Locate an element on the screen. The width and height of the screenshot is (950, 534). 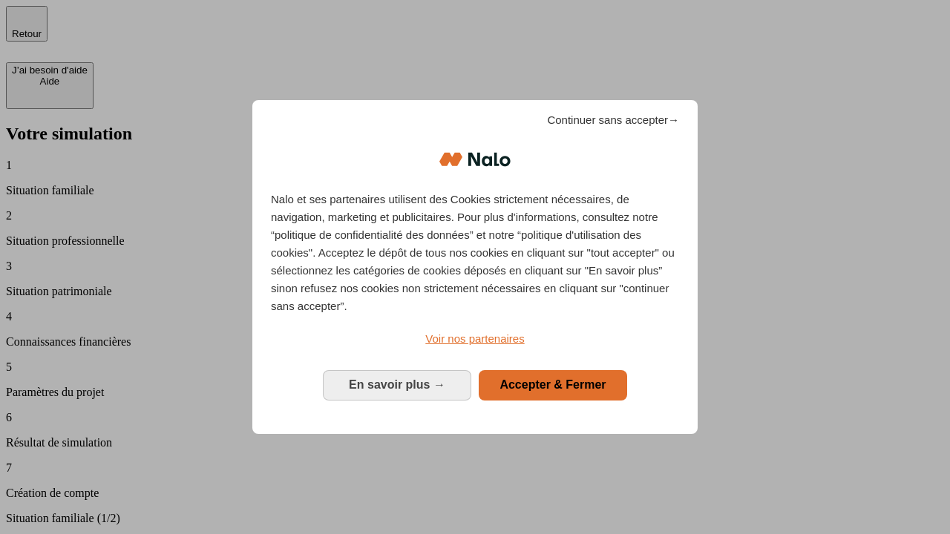
img: Logo is located at coordinates (475, 160).